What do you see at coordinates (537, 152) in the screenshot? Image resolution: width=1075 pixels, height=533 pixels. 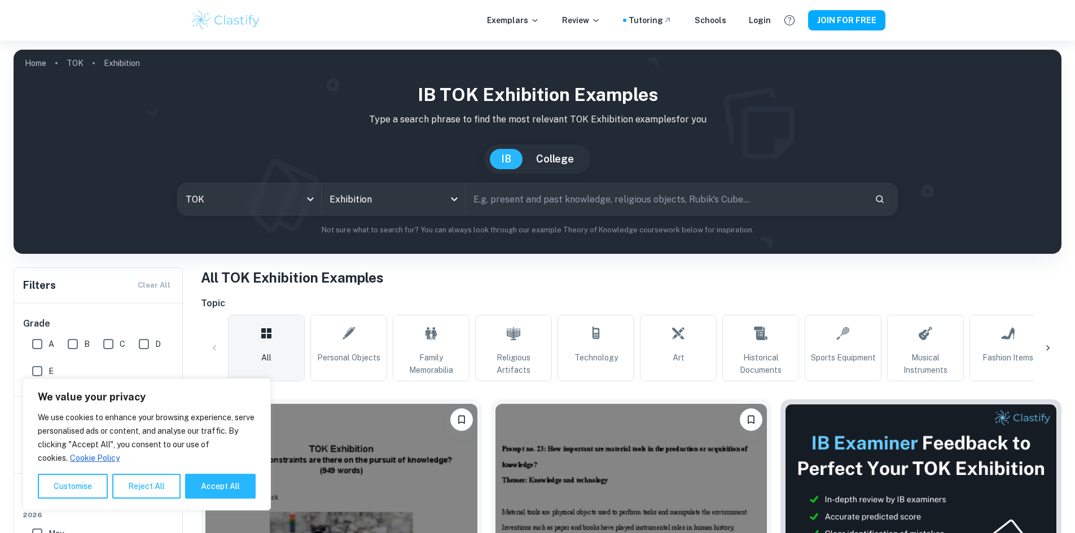 I see `img: profile cover` at bounding box center [537, 152].